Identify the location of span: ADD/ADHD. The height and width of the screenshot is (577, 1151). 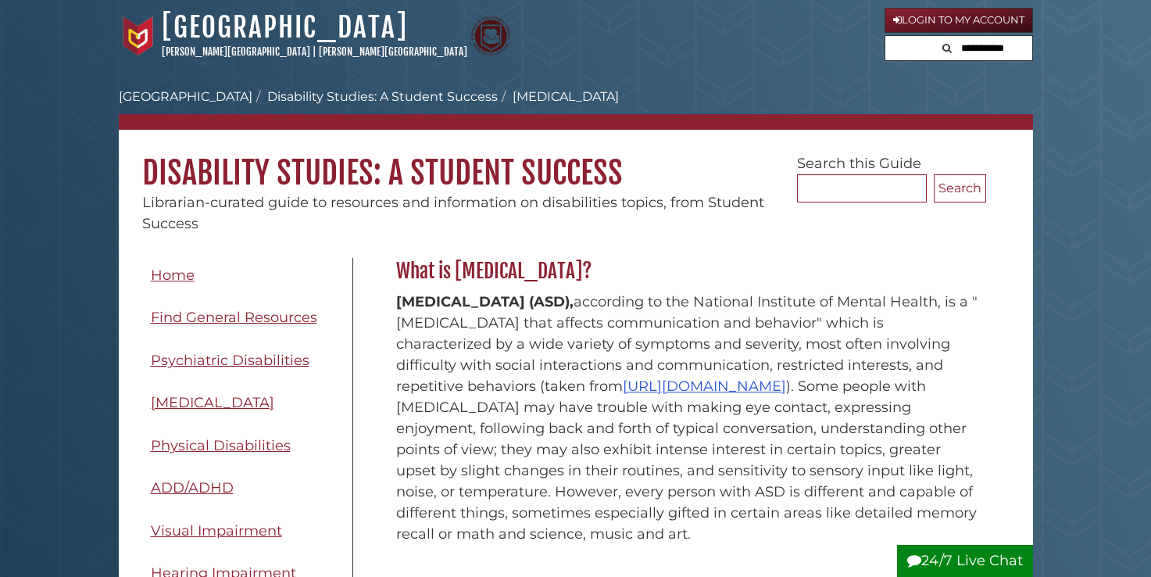
(192, 488).